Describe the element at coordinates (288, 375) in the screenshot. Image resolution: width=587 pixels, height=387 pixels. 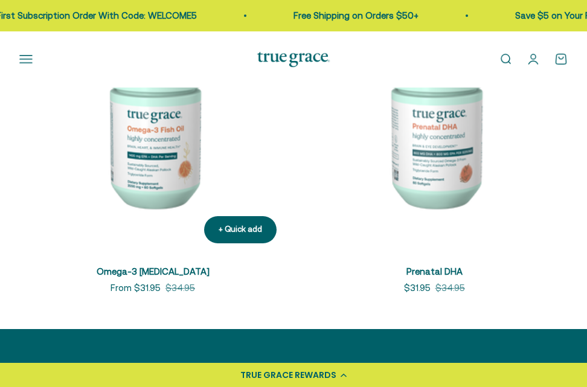
I see `div: TRUE GRACE REWARDS` at that location.